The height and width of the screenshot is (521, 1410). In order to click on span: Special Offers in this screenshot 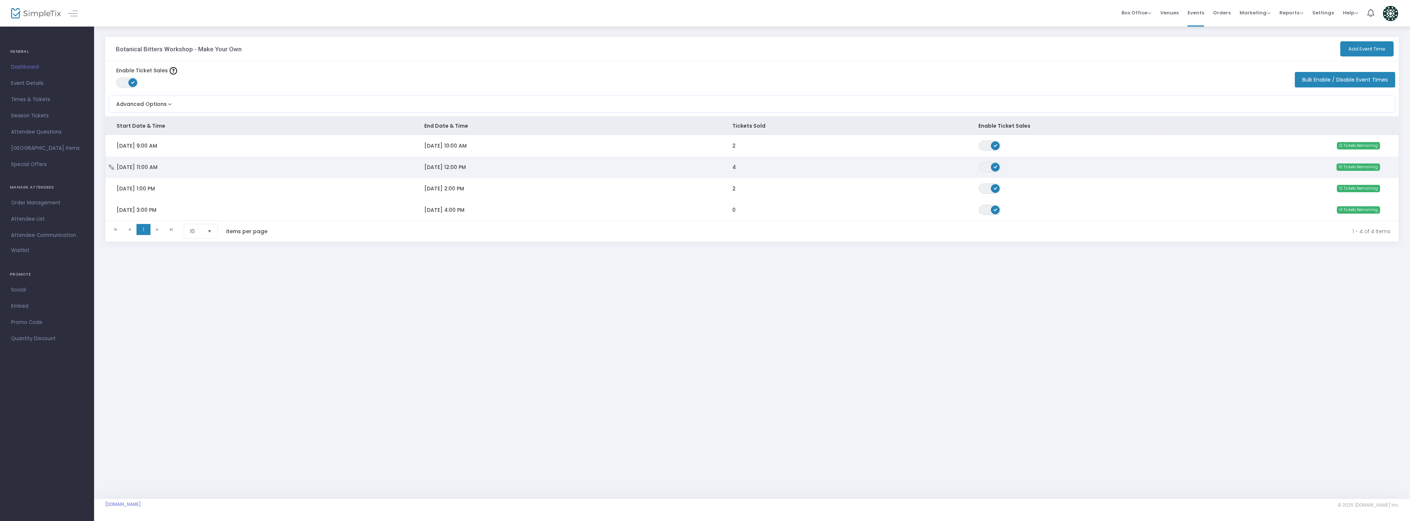, I will do `click(47, 165)`.